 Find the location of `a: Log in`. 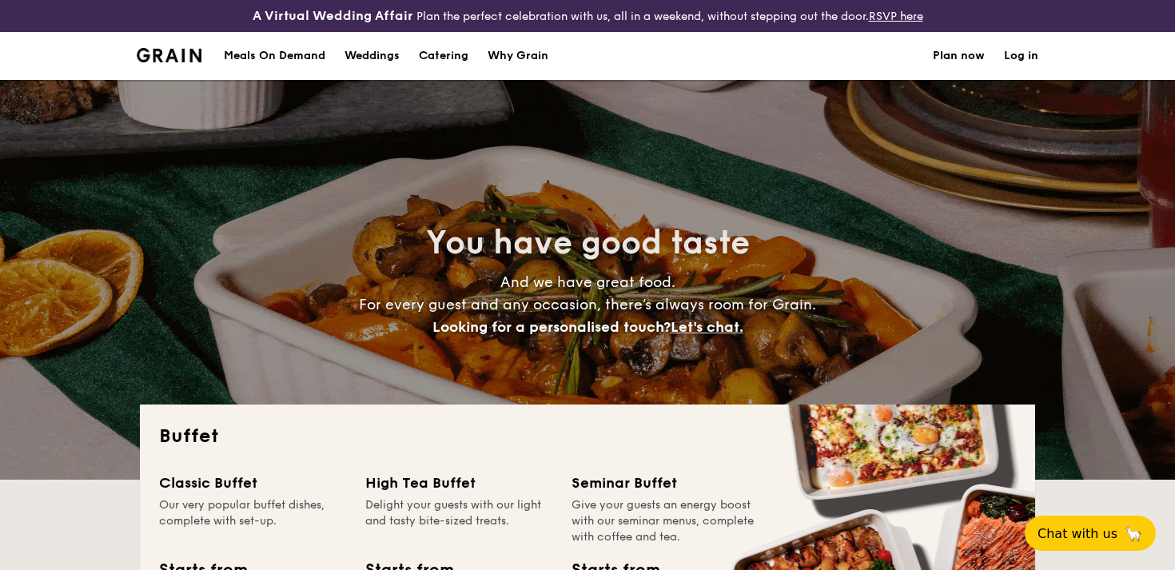

a: Log in is located at coordinates (1021, 56).